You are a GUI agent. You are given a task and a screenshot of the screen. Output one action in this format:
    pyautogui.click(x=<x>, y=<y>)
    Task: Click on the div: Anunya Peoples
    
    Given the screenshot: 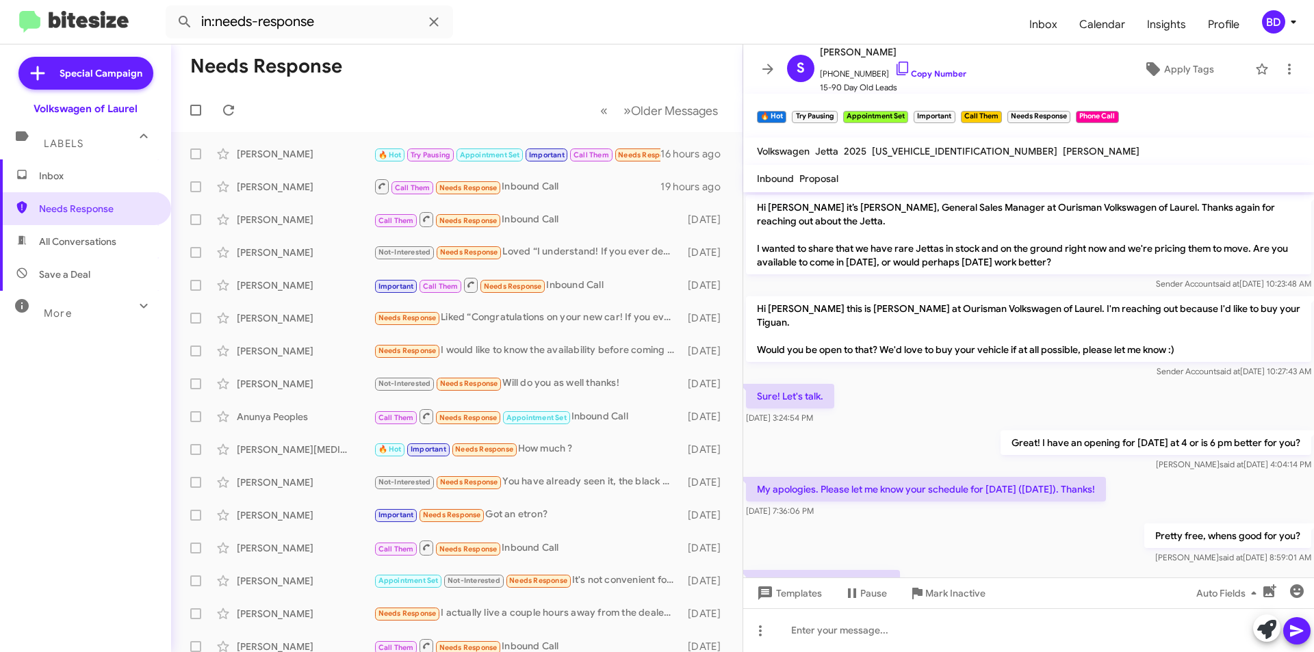 What is the action you would take?
    pyautogui.click(x=305, y=417)
    